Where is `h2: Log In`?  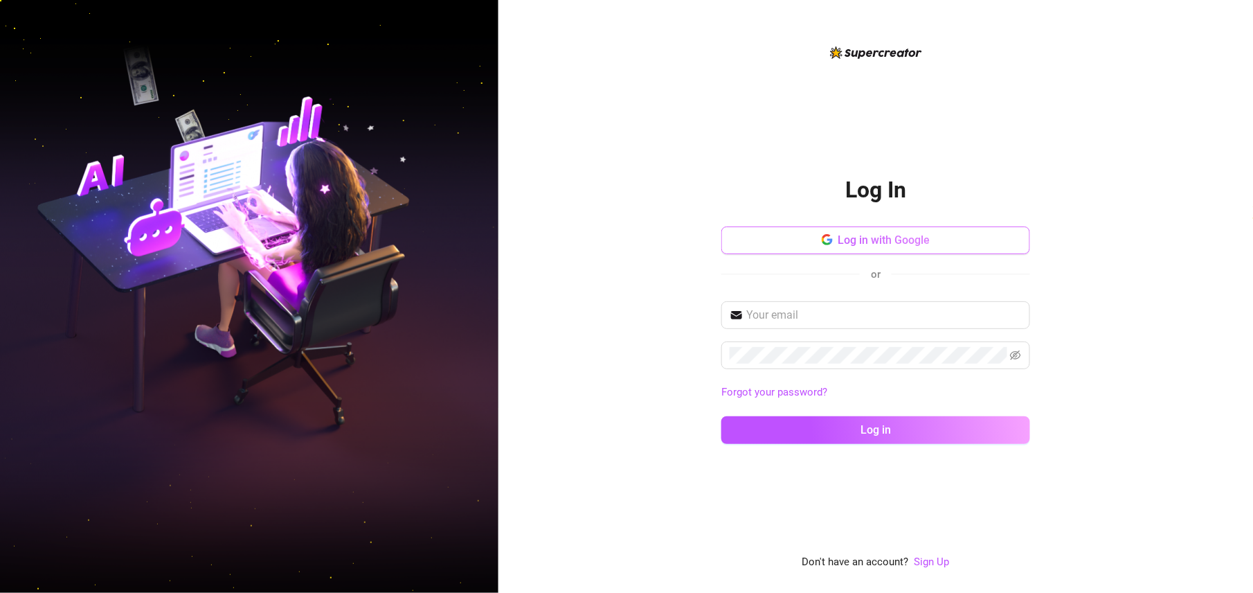 h2: Log In is located at coordinates (876, 190).